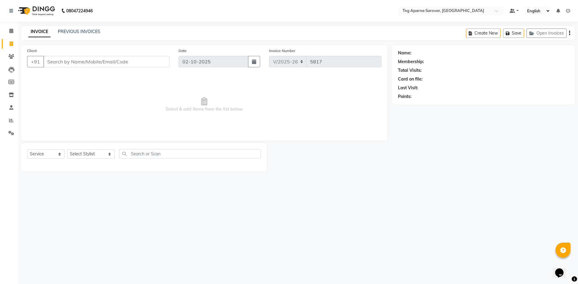 This screenshot has width=578, height=284. I want to click on button: Create New, so click(483, 33).